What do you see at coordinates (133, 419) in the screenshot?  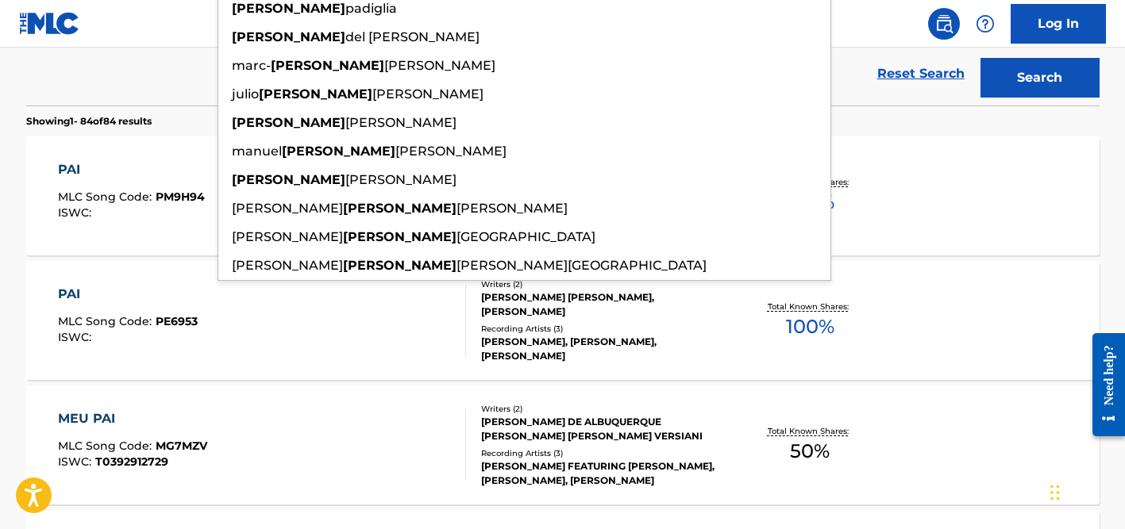 I see `div: MEU PAI` at bounding box center [133, 419].